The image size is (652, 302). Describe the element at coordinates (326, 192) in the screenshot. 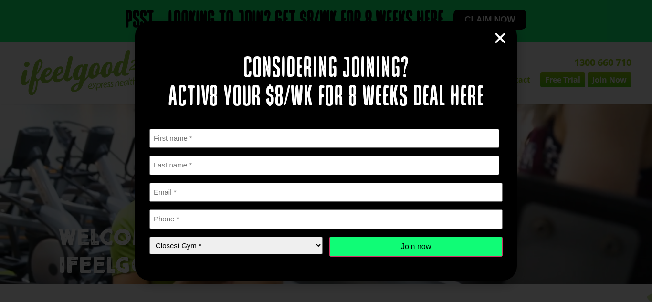

I see `input: Email *` at that location.